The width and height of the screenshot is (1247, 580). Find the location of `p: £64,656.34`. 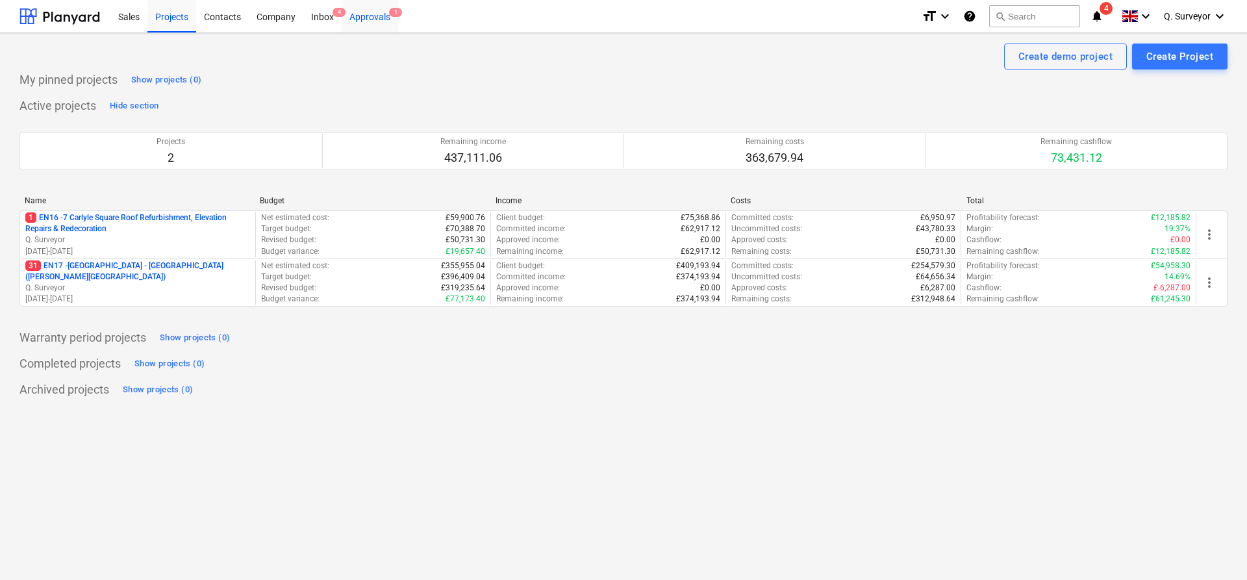

p: £64,656.34 is located at coordinates (935, 277).